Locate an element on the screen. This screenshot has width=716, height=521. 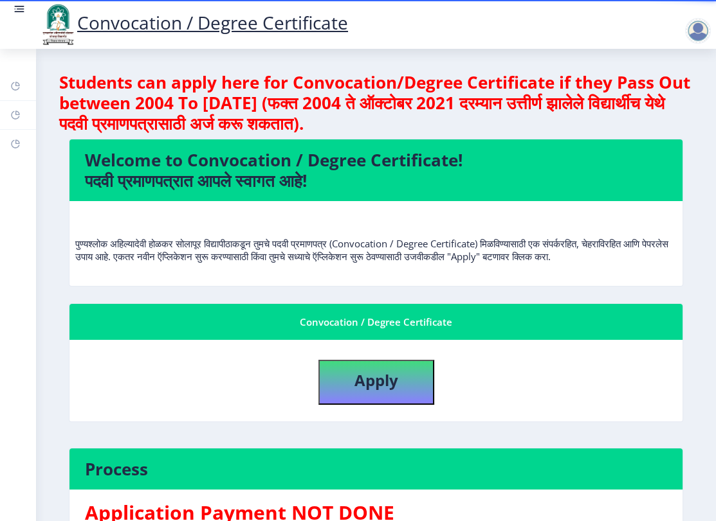
h4: Process is located at coordinates (375, 469).